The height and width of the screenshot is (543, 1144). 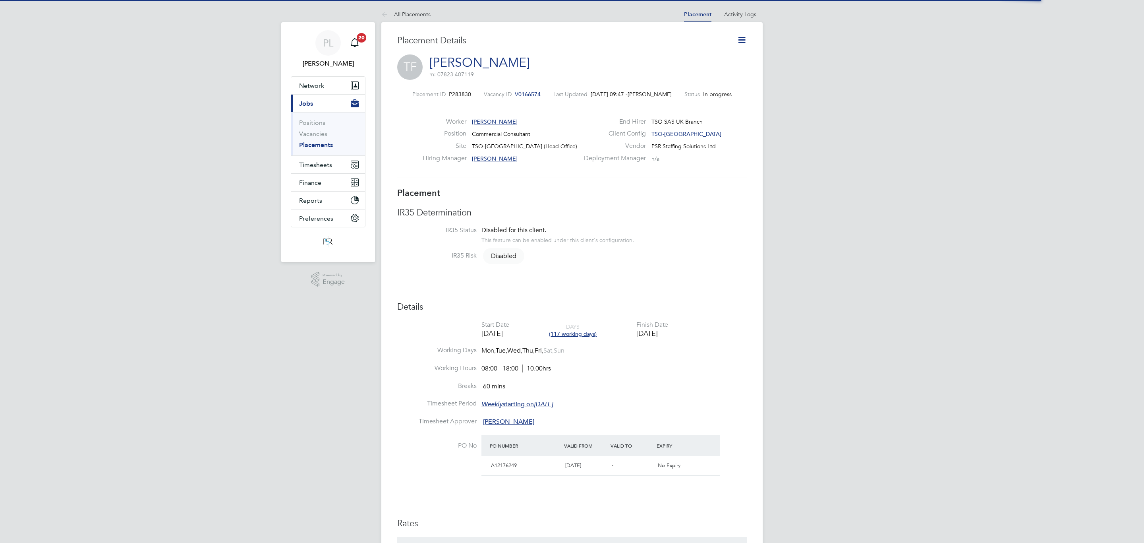 What do you see at coordinates (328, 242) in the screenshot?
I see `a: Go to home page` at bounding box center [328, 242].